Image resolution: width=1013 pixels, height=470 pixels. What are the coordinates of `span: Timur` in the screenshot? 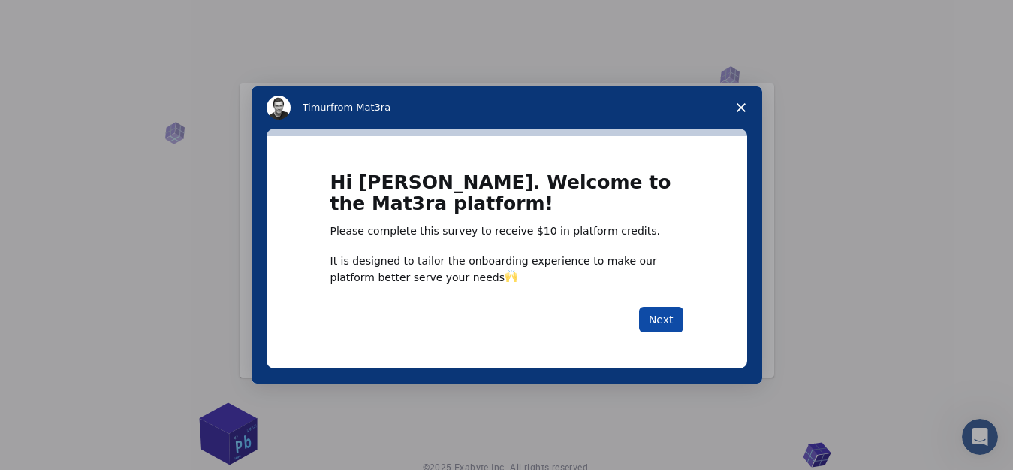 It's located at (316, 107).